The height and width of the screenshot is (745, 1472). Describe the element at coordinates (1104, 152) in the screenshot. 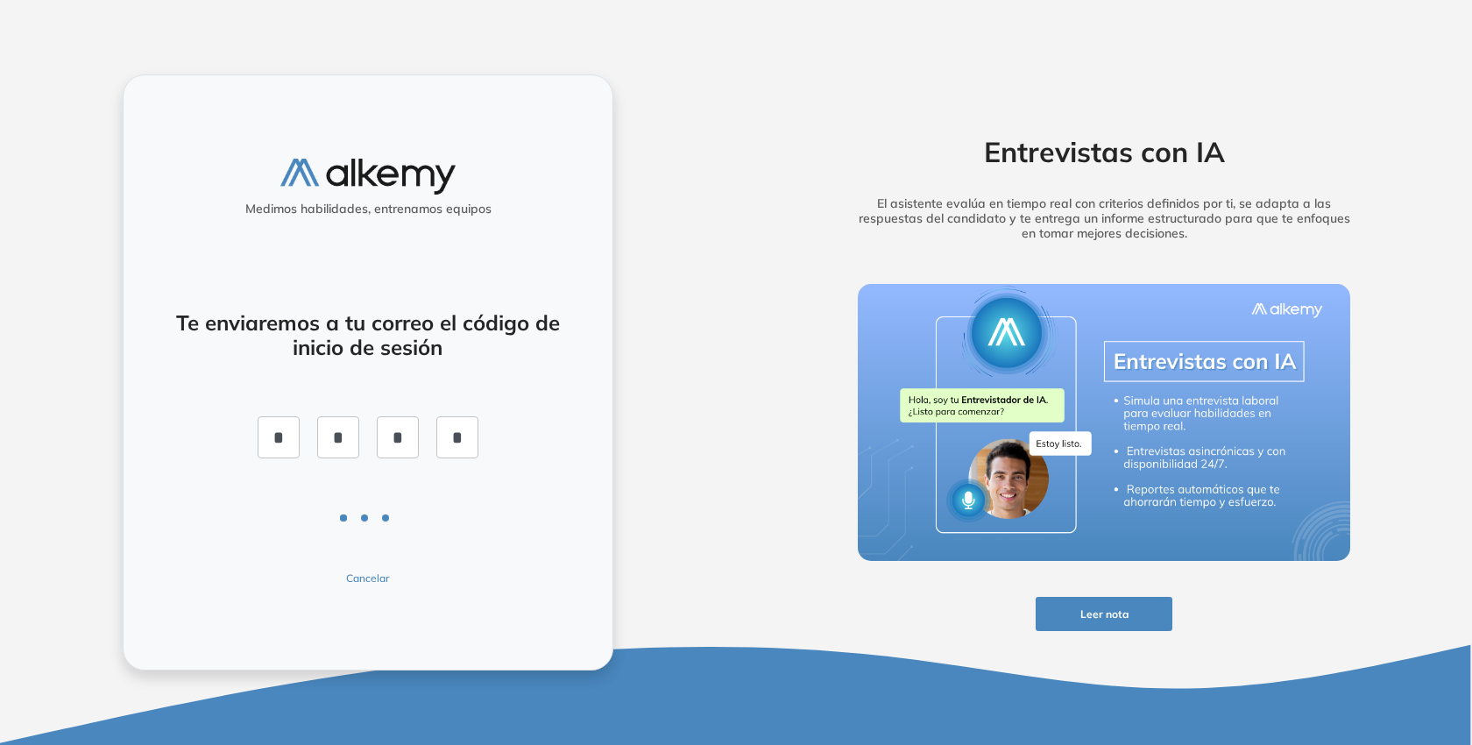

I see `h2: Entrevistas con IA` at that location.